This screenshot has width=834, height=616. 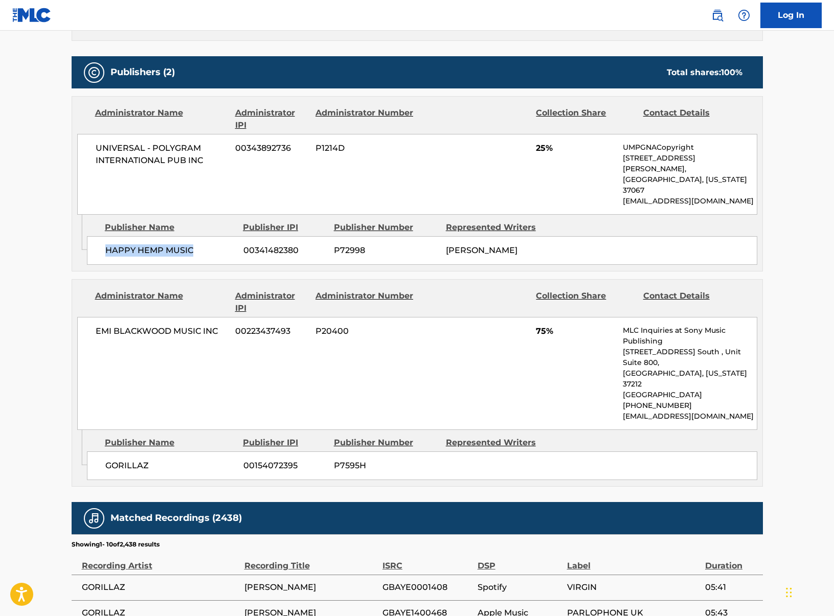 What do you see at coordinates (718, 15) in the screenshot?
I see `img: search` at bounding box center [718, 15].